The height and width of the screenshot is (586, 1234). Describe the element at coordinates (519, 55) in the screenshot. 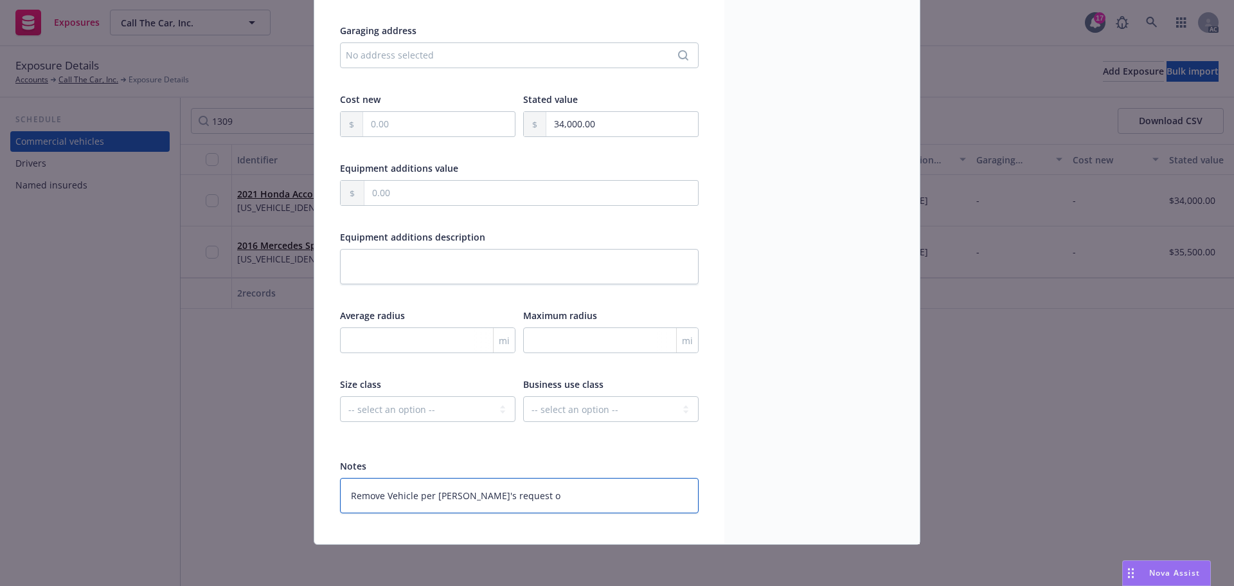

I see `button: No address selected` at that location.